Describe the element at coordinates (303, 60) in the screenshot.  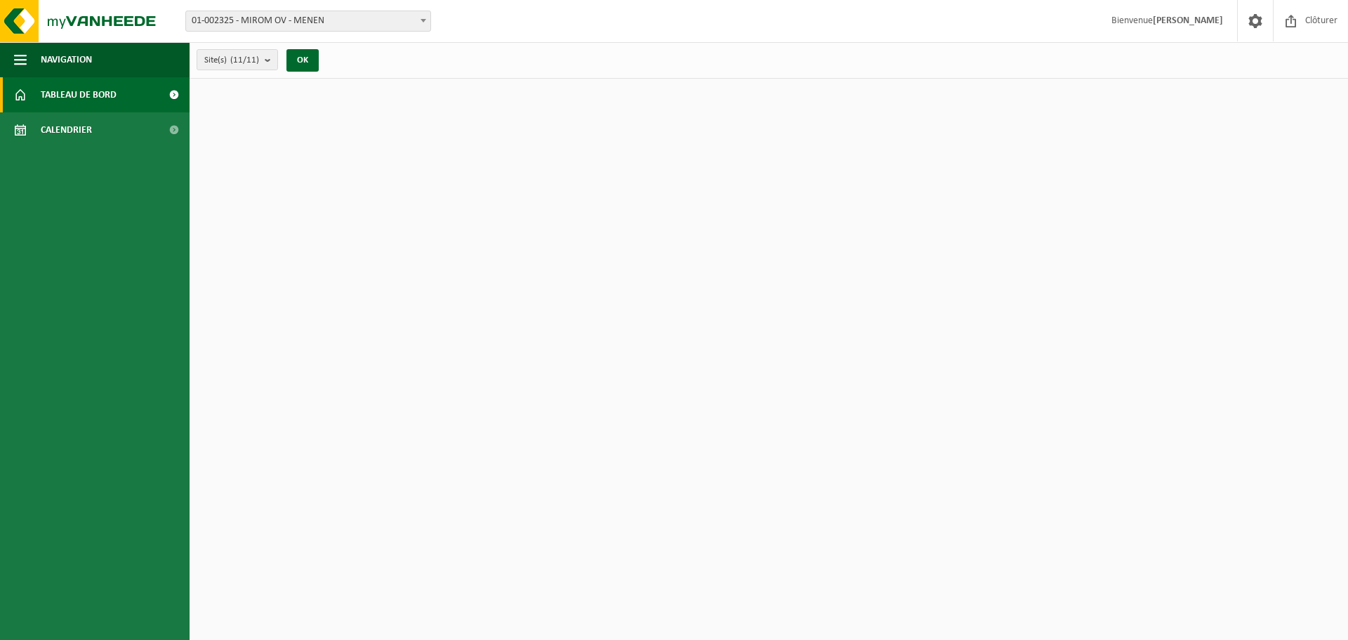
I see `button: OK` at that location.